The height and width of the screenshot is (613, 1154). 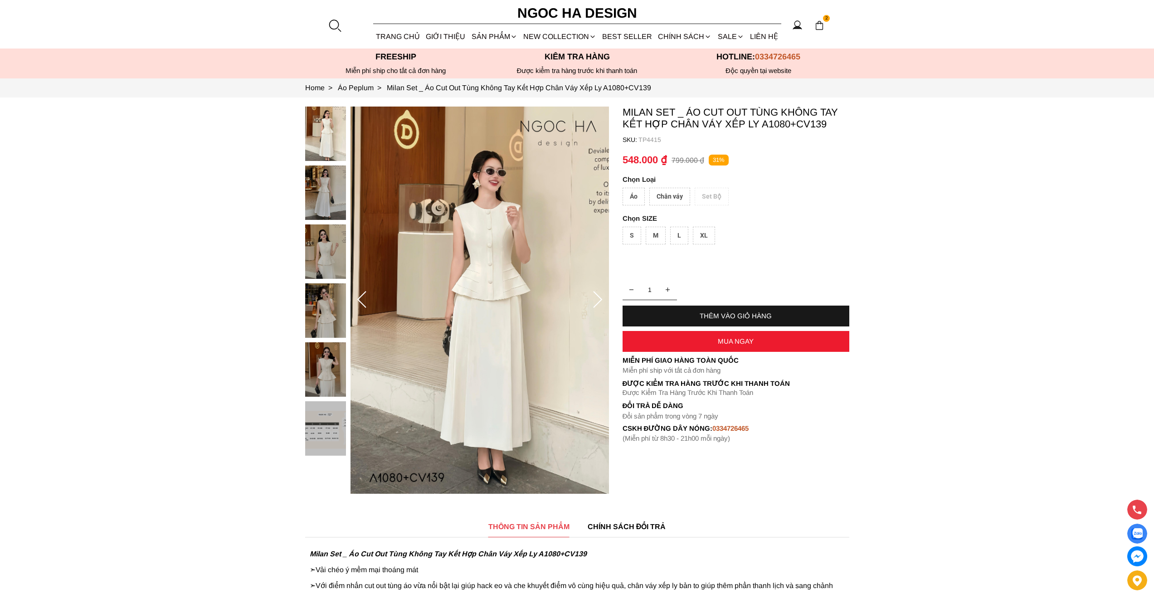 What do you see at coordinates (448, 553) in the screenshot?
I see `strong: Milan Set _ Áo Cut Out Tùng Không Tay Kết Hợp Chân Váy Xếp Ly A1080+CV139` at bounding box center [448, 553].